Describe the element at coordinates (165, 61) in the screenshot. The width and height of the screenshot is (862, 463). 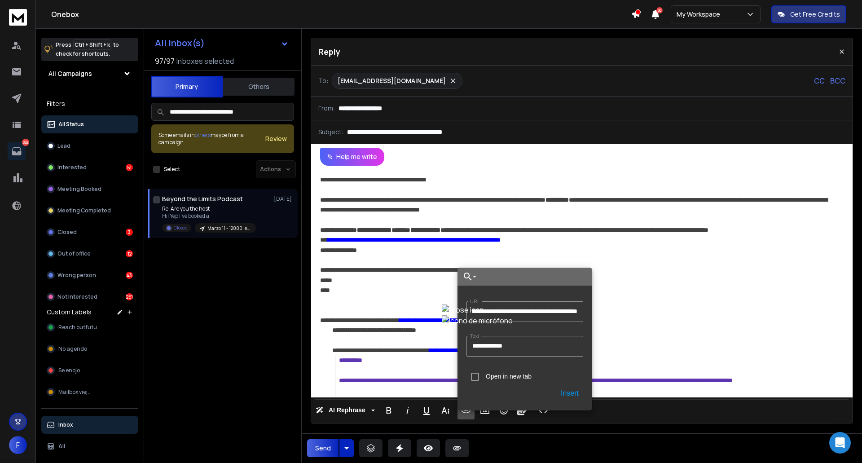
I see `span: 97 / 97` at that location.